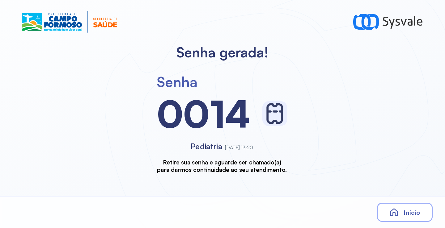 The image size is (445, 228). What do you see at coordinates (222, 52) in the screenshot?
I see `h2: Senha gerada!` at bounding box center [222, 52].